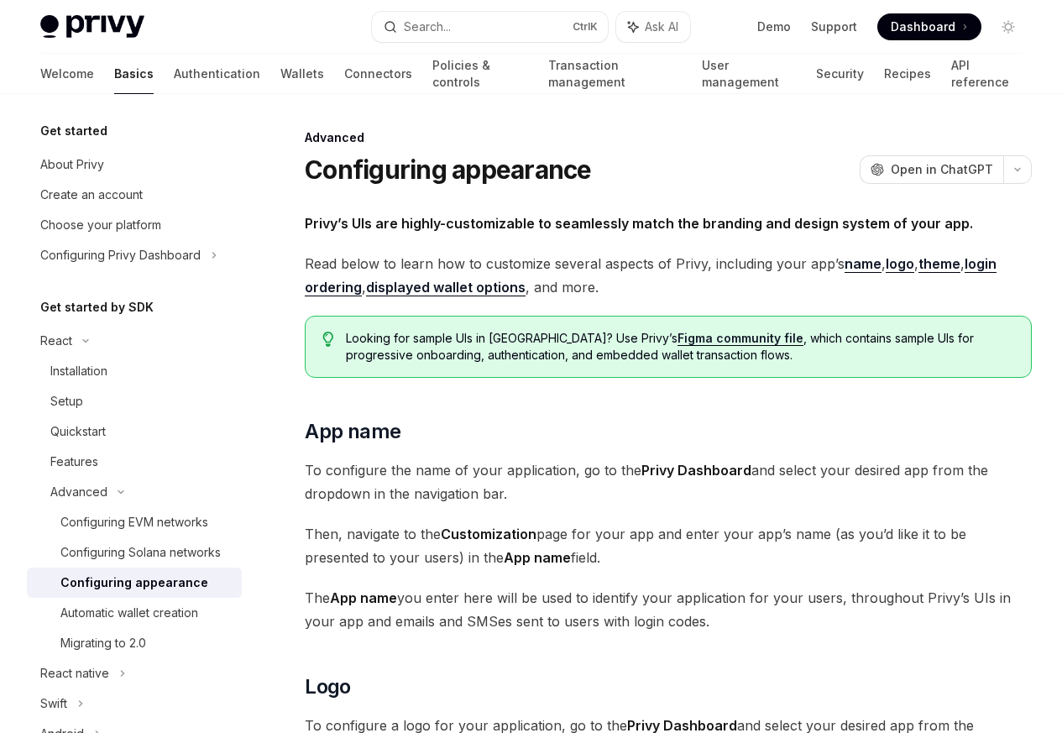 This screenshot has height=733, width=1062. Describe the element at coordinates (661, 27) in the screenshot. I see `span: Ask AI` at that location.